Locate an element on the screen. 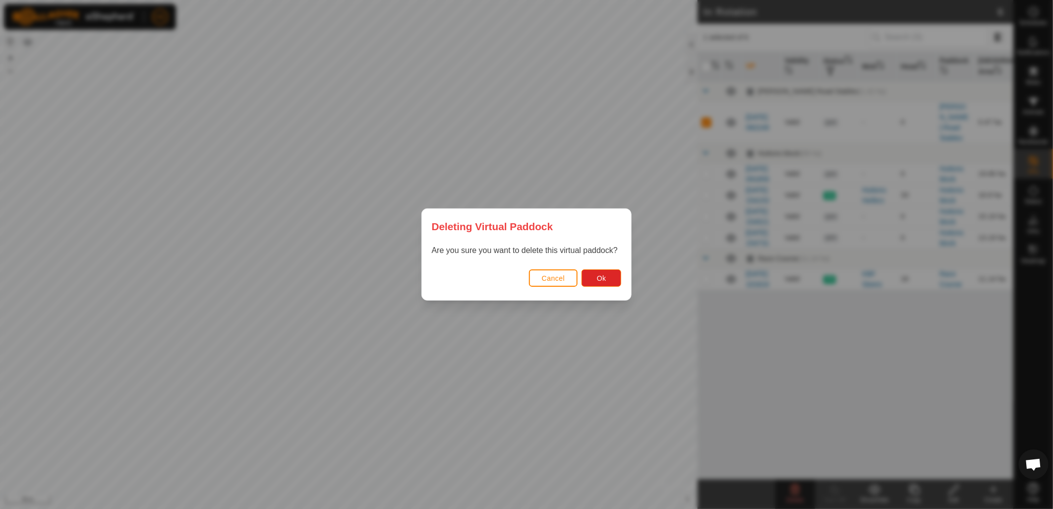 Image resolution: width=1053 pixels, height=509 pixels. div: Open chat is located at coordinates (1034, 464).